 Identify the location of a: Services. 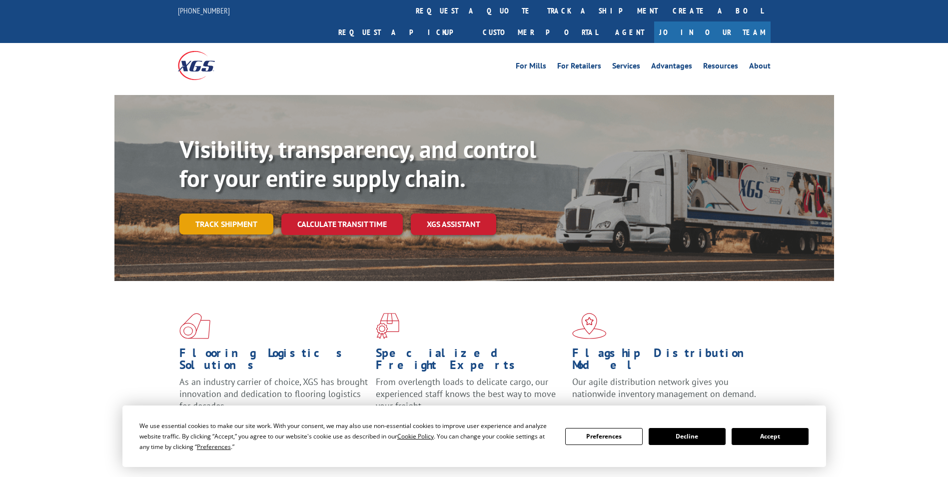
(626, 67).